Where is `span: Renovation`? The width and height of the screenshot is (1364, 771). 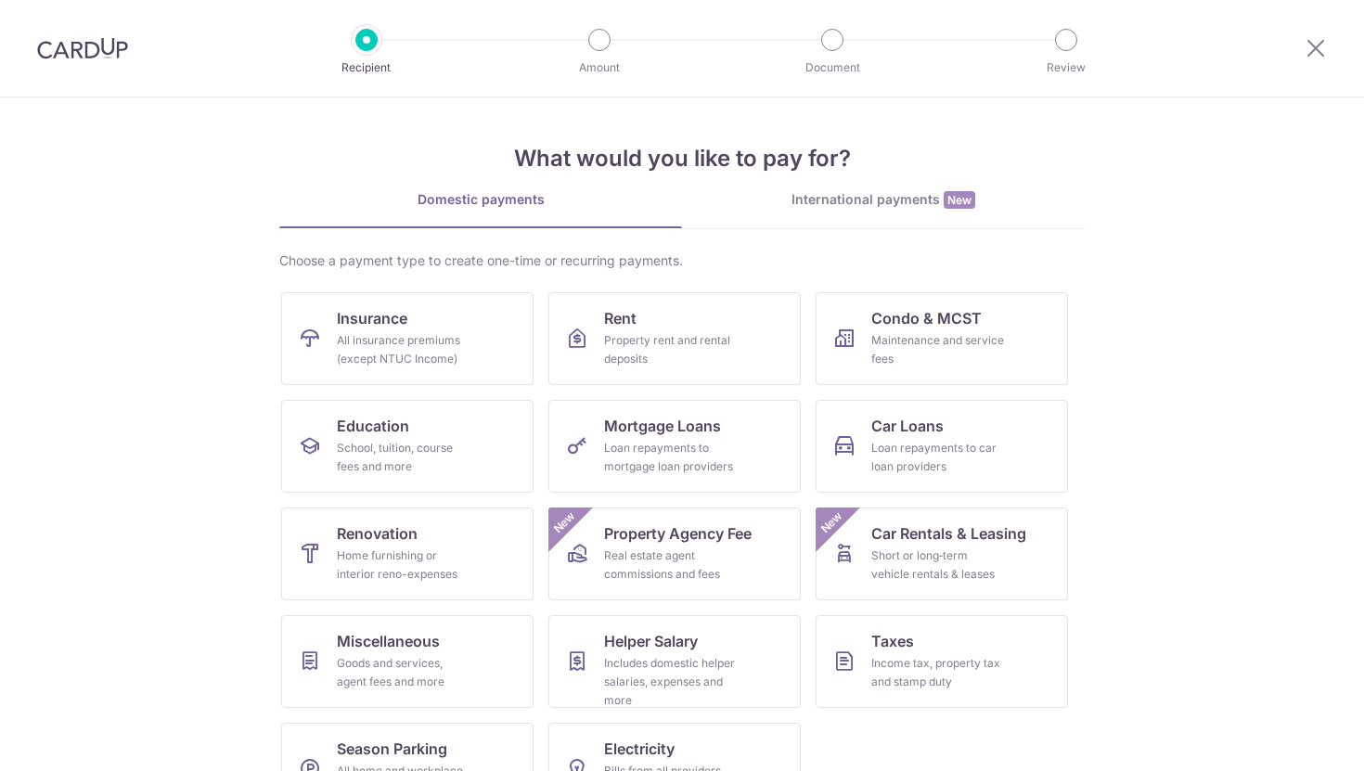
span: Renovation is located at coordinates (377, 534).